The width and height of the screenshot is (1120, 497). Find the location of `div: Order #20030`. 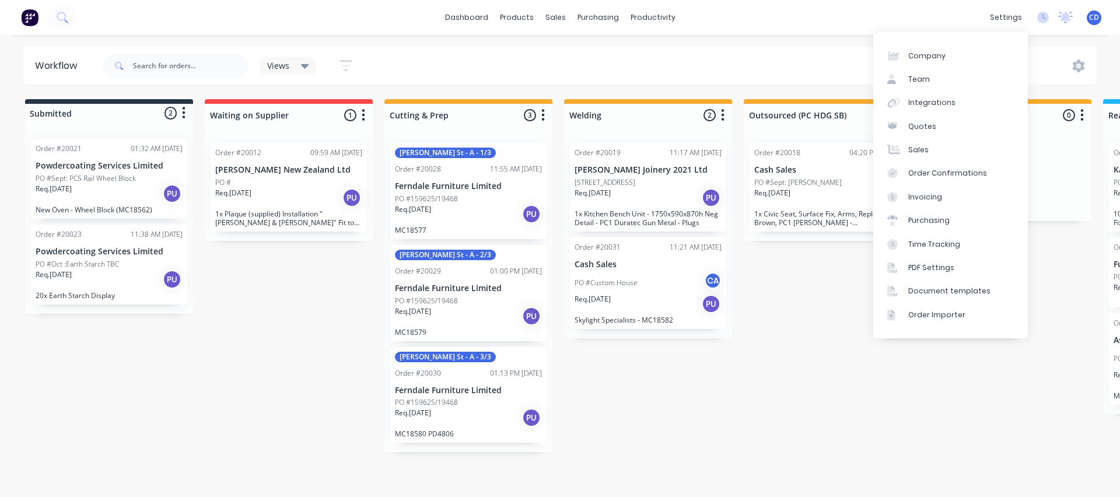

div: Order #20030 is located at coordinates (418, 373).